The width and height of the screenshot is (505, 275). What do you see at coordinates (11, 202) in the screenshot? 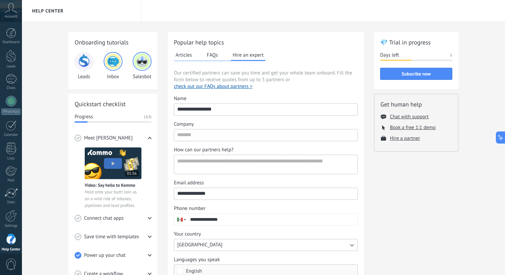
I see `div: Stats` at bounding box center [11, 202].